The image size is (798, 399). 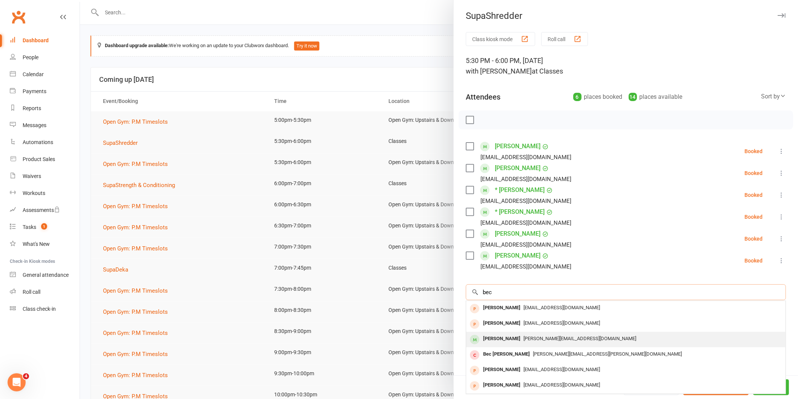 I want to click on a: Assessments, so click(x=45, y=210).